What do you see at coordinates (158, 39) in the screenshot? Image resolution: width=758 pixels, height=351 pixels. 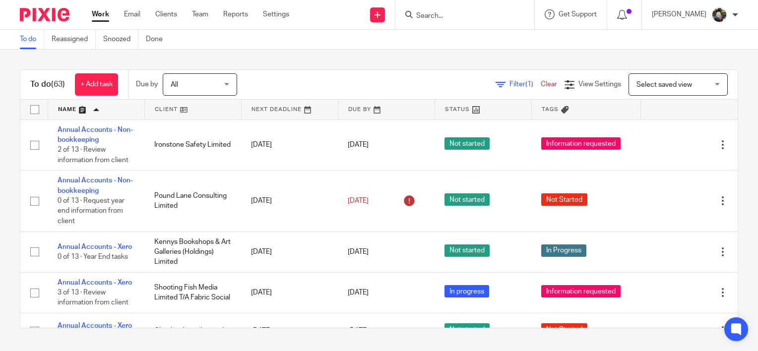 I see `a: Done` at bounding box center [158, 39].